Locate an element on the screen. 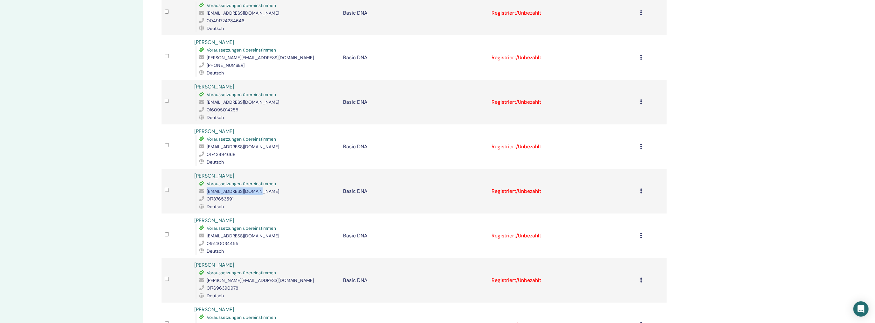 The image size is (875, 323). span: 015140034455 is located at coordinates (222, 243).